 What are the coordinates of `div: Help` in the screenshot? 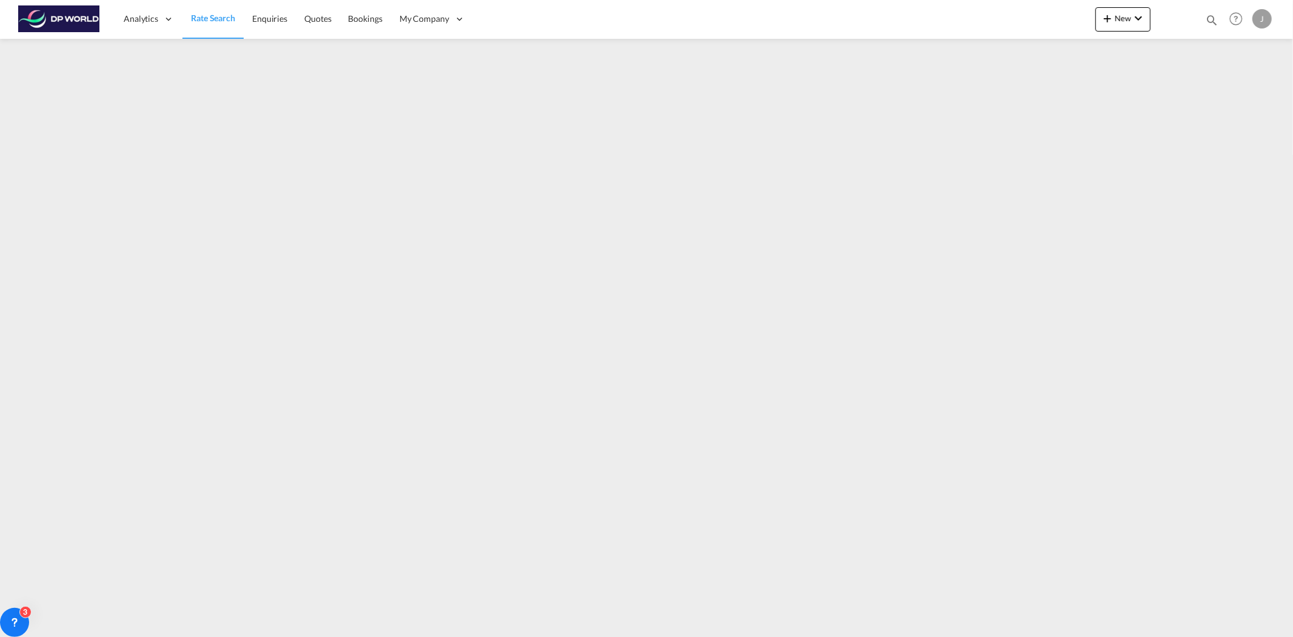 It's located at (1239, 19).